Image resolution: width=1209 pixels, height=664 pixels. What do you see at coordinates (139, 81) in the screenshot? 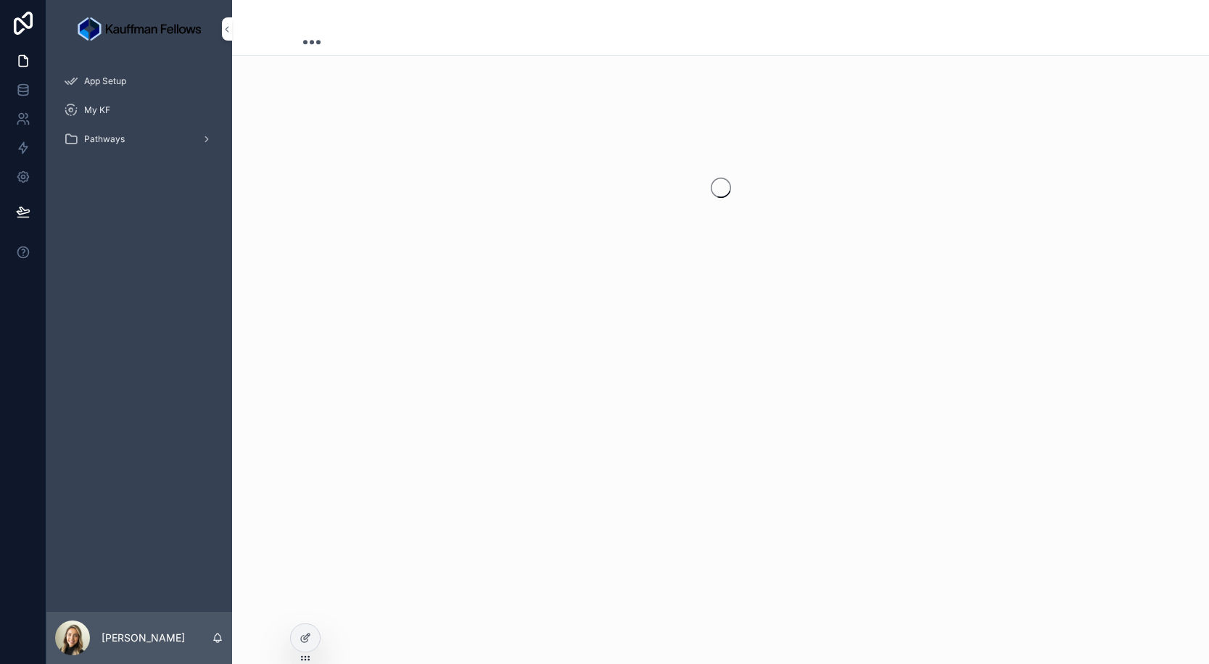
I see `a: App Setup` at bounding box center [139, 81].